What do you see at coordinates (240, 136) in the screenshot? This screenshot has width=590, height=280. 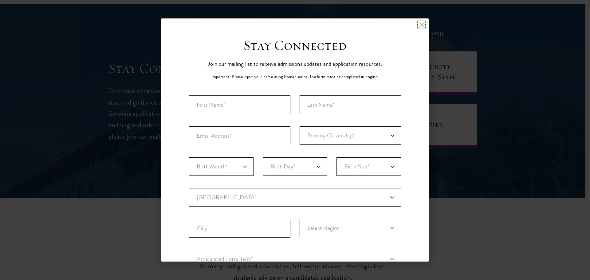 I see `div: Email Address*` at bounding box center [240, 136].